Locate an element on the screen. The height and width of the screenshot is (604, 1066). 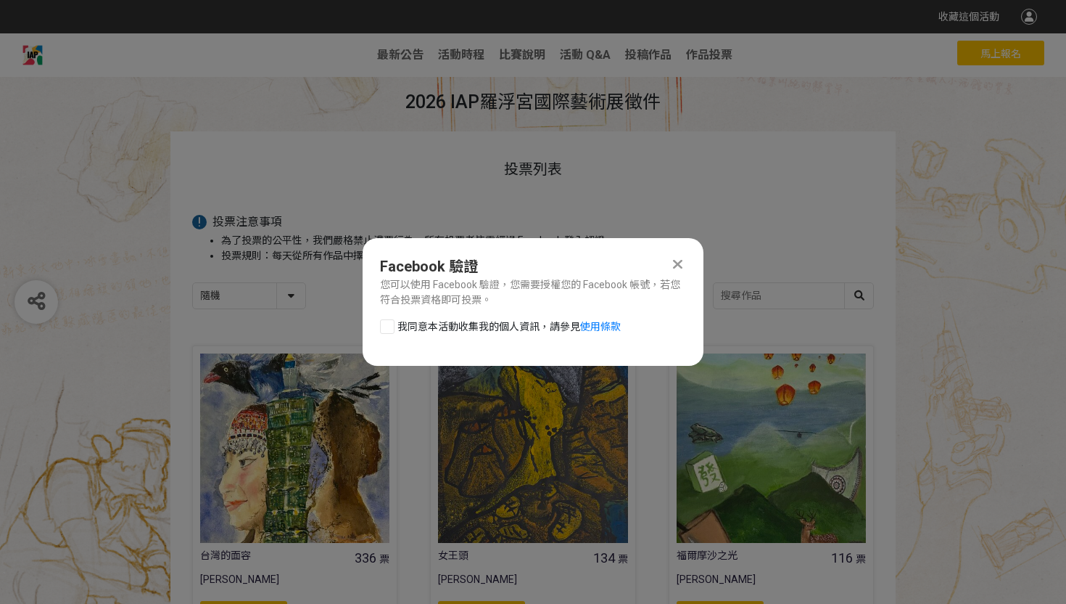
span: 收藏這個活動 is located at coordinates (969, 17).